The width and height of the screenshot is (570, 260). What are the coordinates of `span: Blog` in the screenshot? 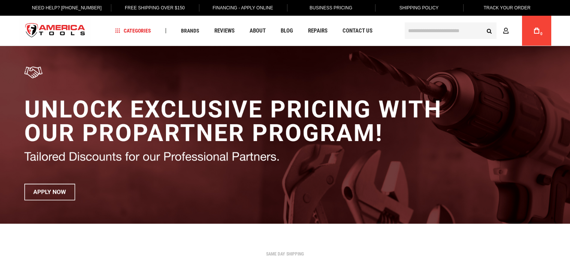 It's located at (286, 31).